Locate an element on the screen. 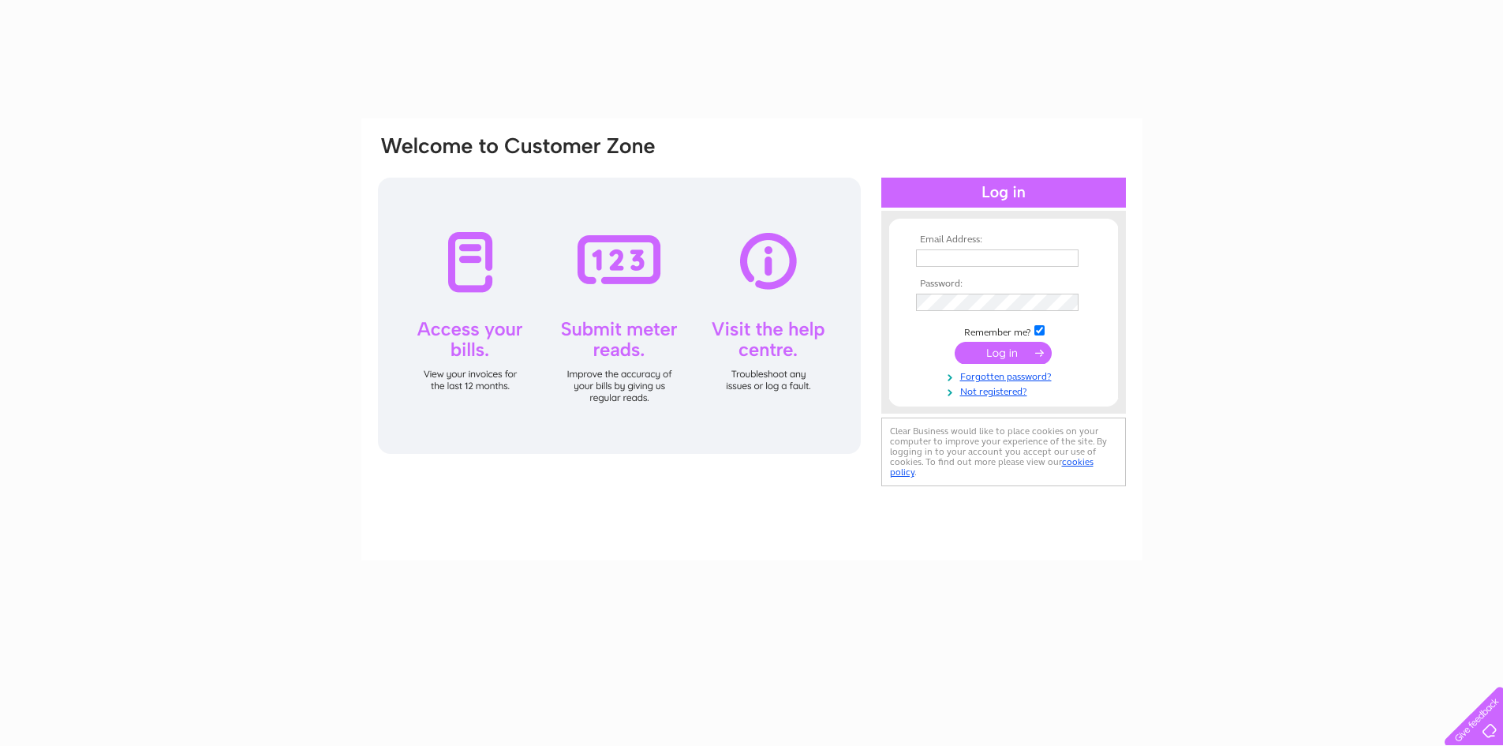 The image size is (1503, 746). div: Clear Business would like to place cookies on your computer to improve your experience of the sit... is located at coordinates (1004, 451).